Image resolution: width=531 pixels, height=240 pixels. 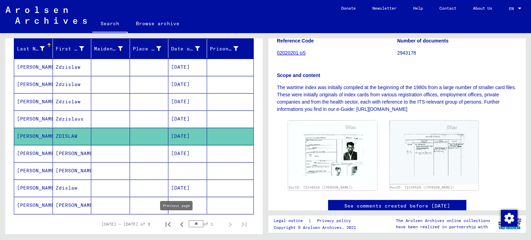 What do you see at coordinates (510, 224) in the screenshot?
I see `img: yv_logo.png` at bounding box center [510, 224].